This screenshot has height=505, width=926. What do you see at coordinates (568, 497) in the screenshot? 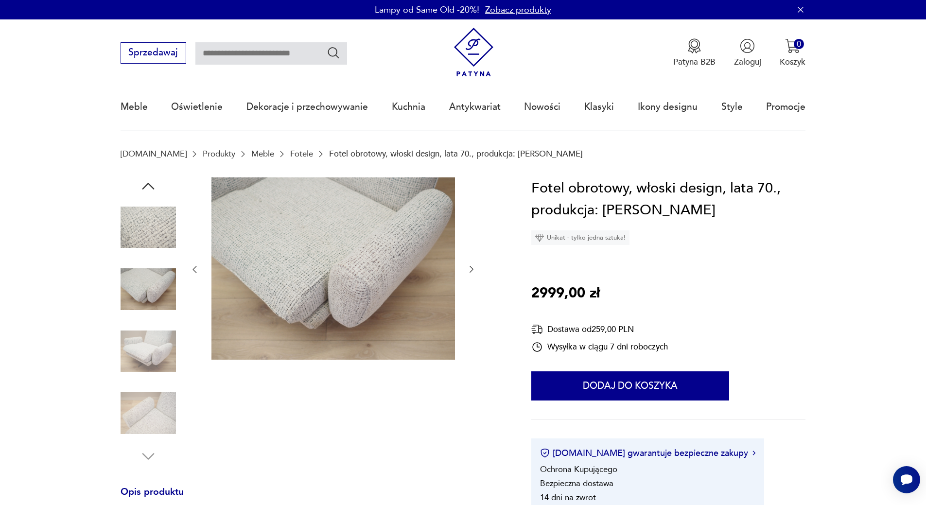
I see `li: 14 dni na zwrot` at bounding box center [568, 497].